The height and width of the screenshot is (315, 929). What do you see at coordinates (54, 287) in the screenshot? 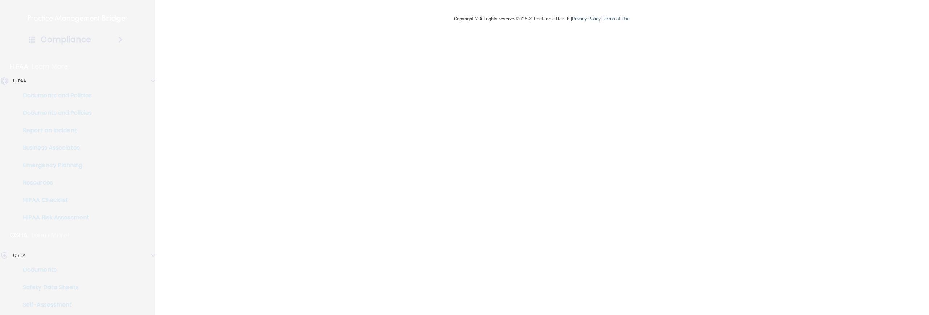
I see `p: Safety Data Sheets` at bounding box center [54, 287].